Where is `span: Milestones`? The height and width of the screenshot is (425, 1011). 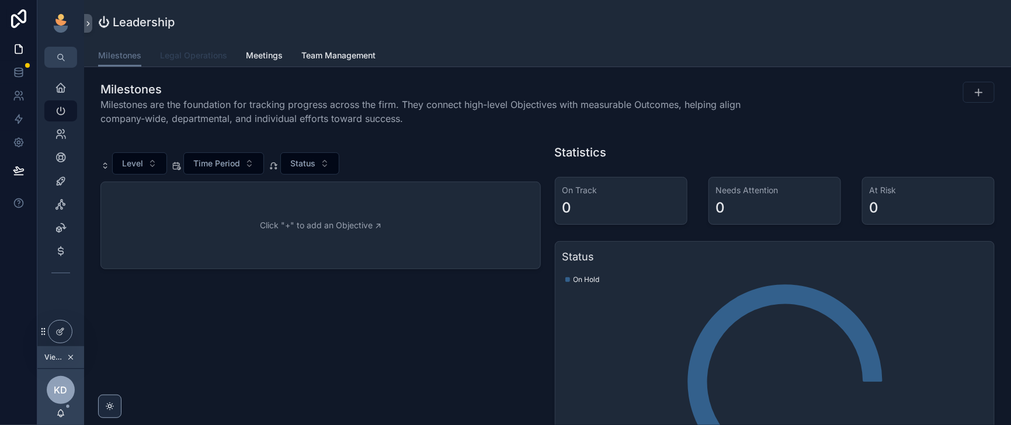
span: Milestones is located at coordinates (120, 55).